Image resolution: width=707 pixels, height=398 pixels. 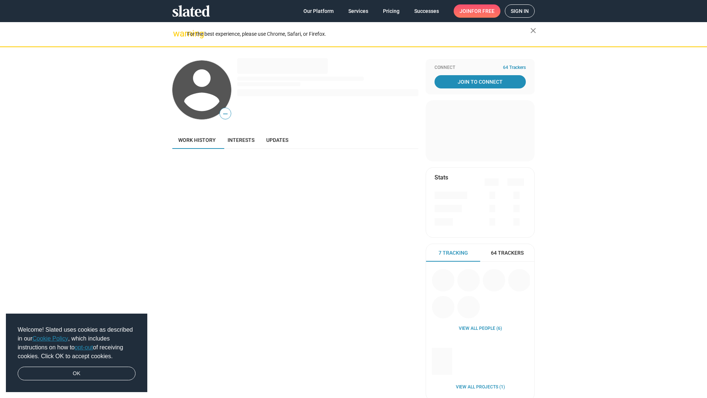 What do you see at coordinates (520, 11) in the screenshot?
I see `a: Sign in` at bounding box center [520, 11].